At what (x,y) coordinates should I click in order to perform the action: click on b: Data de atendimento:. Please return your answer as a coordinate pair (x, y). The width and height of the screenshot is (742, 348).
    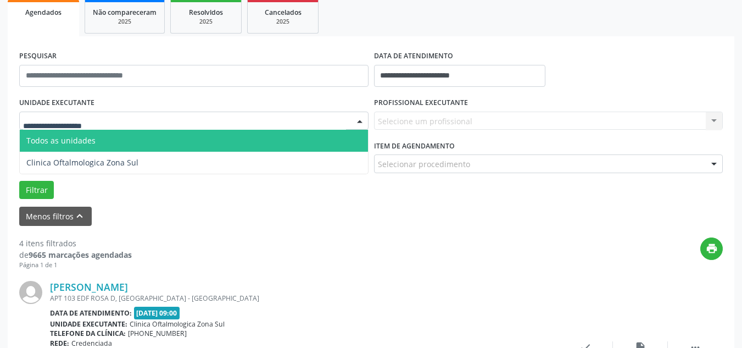
    Looking at the image, I should click on (91, 312).